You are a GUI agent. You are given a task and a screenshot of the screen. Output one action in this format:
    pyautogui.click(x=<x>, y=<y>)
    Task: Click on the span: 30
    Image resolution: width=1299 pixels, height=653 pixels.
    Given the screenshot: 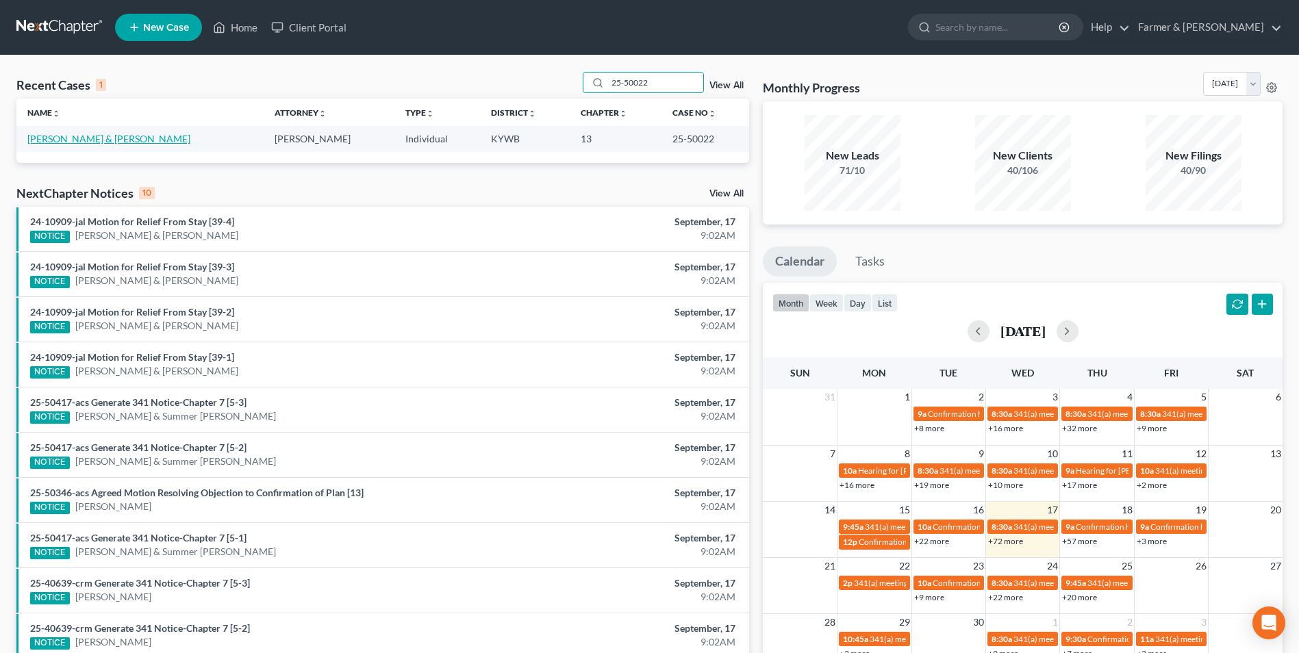 What is the action you would take?
    pyautogui.click(x=979, y=623)
    